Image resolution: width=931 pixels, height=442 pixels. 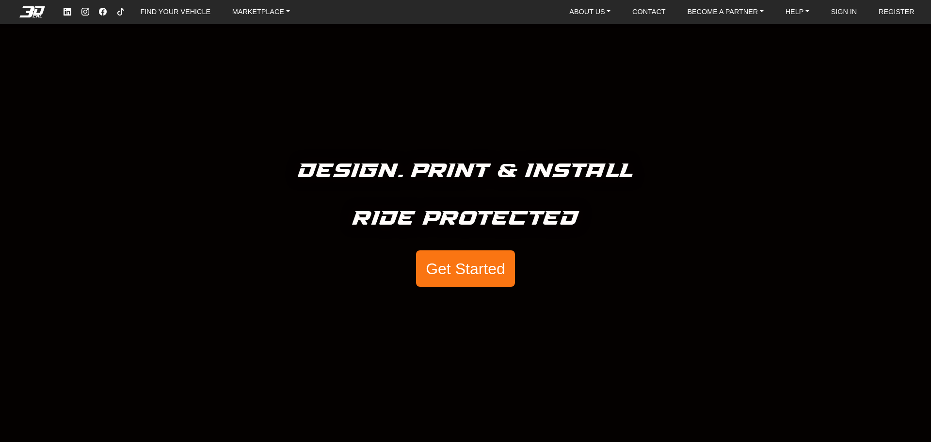 What do you see at coordinates (896, 12) in the screenshot?
I see `a: REGISTER` at bounding box center [896, 12].